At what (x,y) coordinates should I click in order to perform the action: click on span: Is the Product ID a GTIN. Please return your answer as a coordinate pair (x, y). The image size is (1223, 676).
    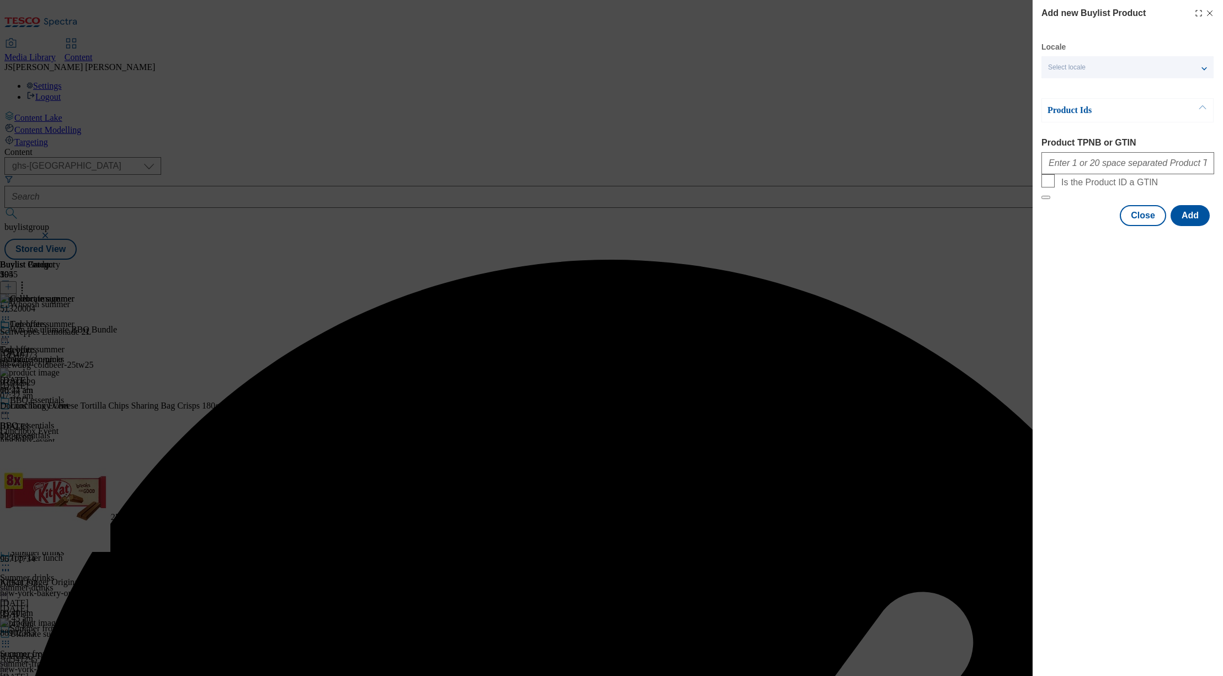
    Looking at the image, I should click on (1109, 183).